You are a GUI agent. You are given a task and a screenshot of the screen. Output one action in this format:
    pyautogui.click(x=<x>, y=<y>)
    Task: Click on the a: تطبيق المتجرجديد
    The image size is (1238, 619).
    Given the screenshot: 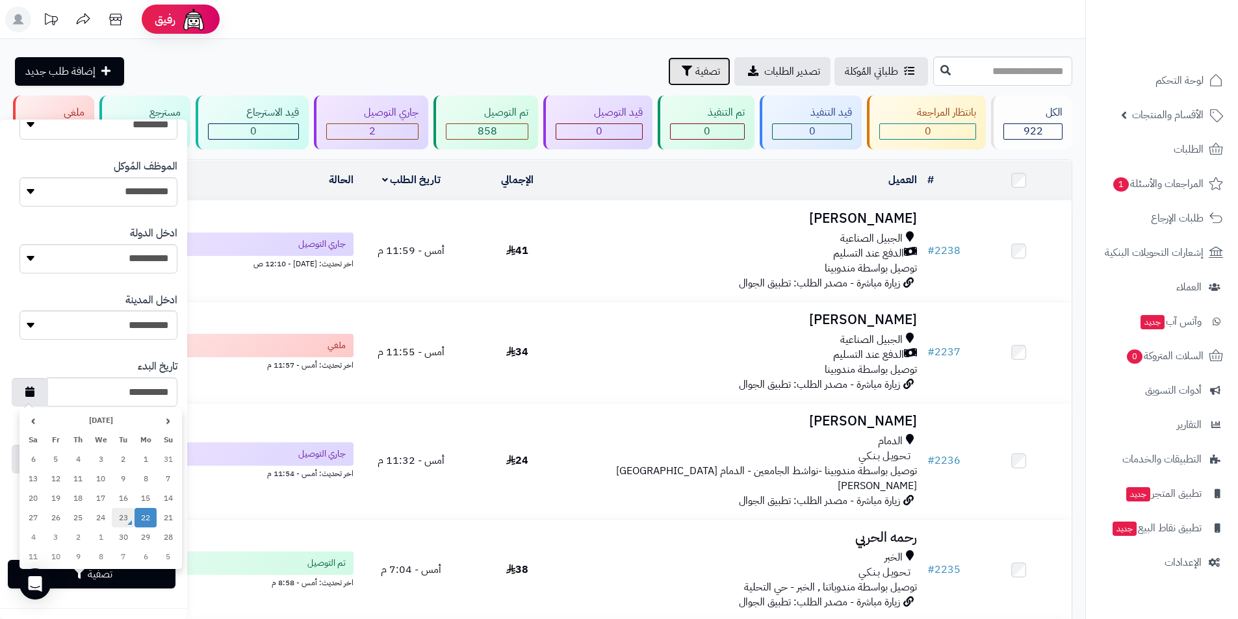 What is the action you would take?
    pyautogui.click(x=1162, y=494)
    